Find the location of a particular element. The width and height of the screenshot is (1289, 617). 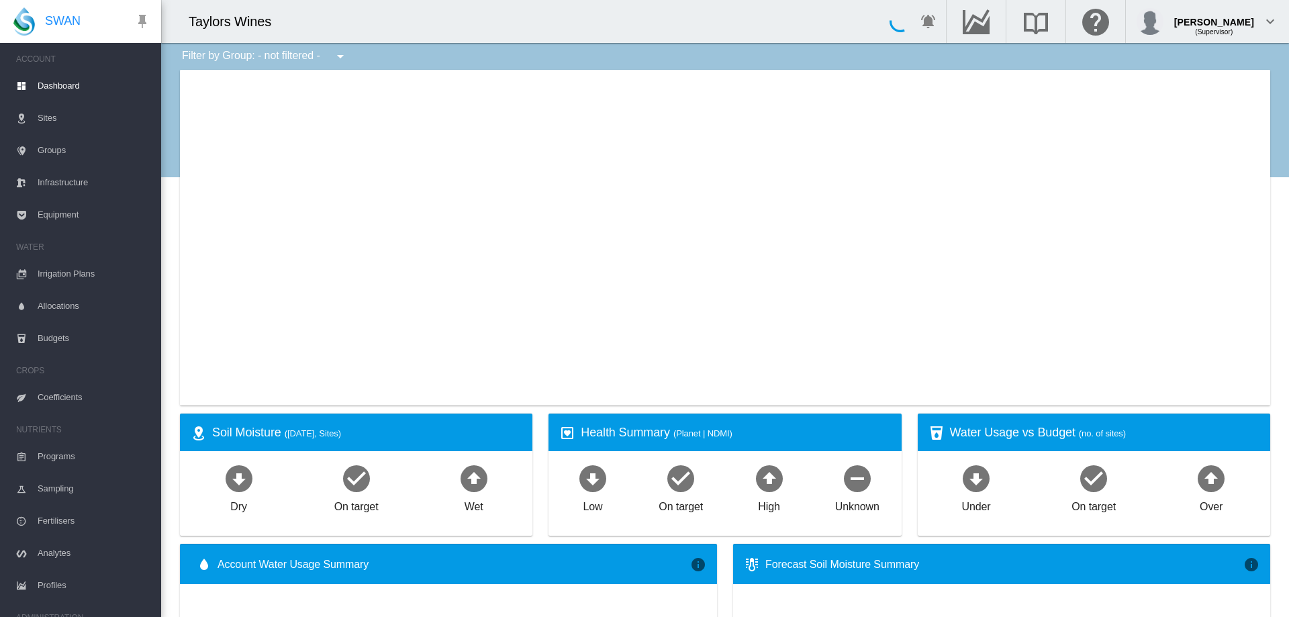

div: Low is located at coordinates (592, 504).